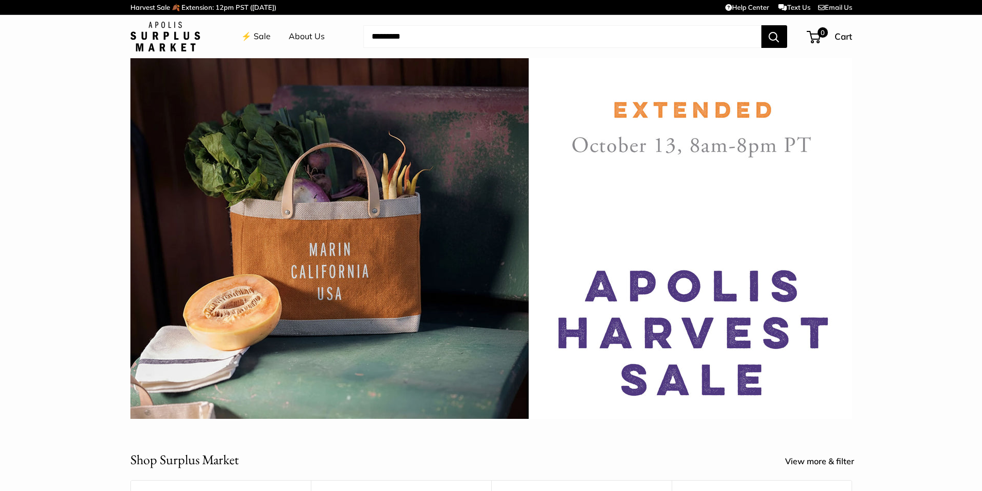 Image resolution: width=982 pixels, height=491 pixels. Describe the element at coordinates (843, 36) in the screenshot. I see `span: Cart` at that location.